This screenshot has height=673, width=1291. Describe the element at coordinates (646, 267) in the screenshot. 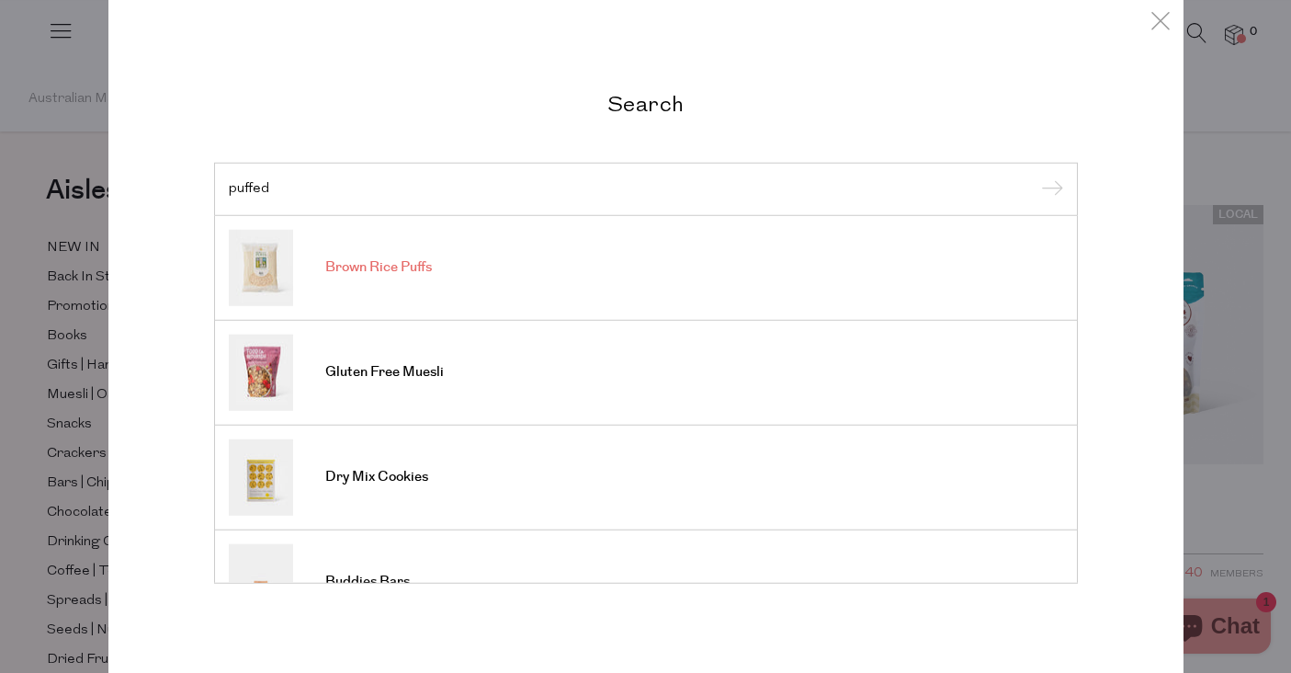

I see `a: Brown Rice Puffs` at that location.